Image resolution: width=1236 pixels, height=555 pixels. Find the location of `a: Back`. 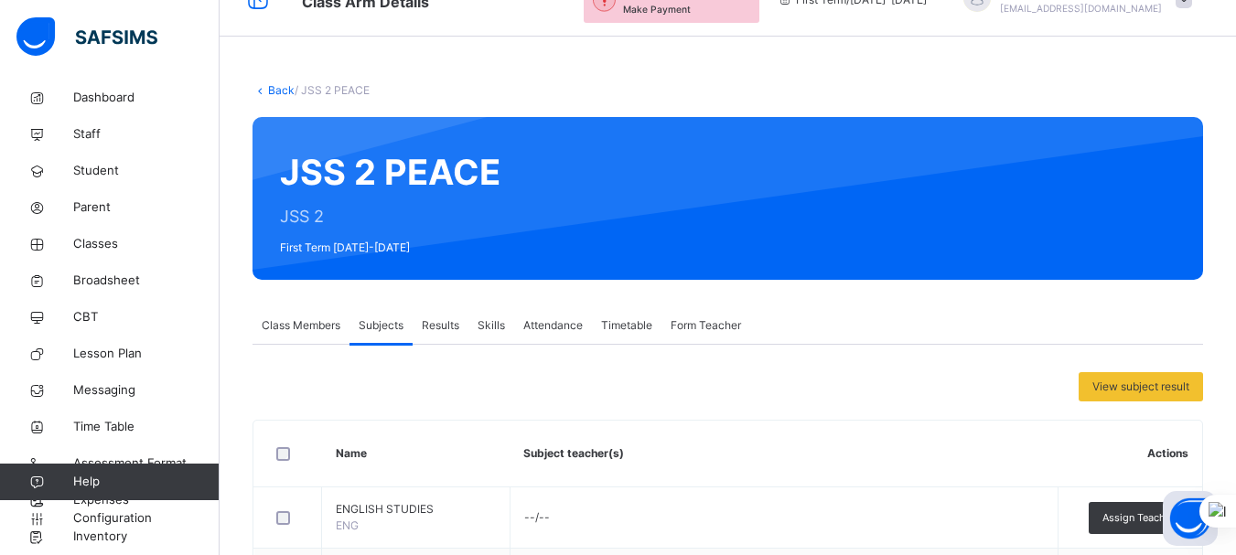

a: Back is located at coordinates (281, 90).